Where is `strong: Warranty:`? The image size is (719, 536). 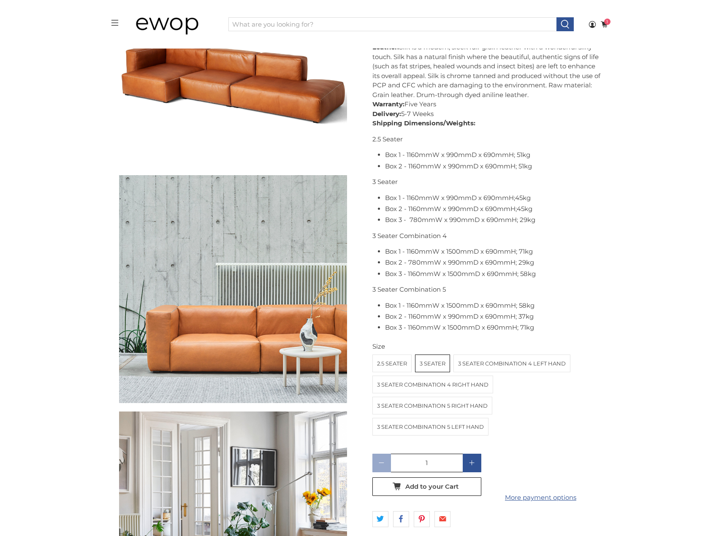 strong: Warranty: is located at coordinates (389, 104).